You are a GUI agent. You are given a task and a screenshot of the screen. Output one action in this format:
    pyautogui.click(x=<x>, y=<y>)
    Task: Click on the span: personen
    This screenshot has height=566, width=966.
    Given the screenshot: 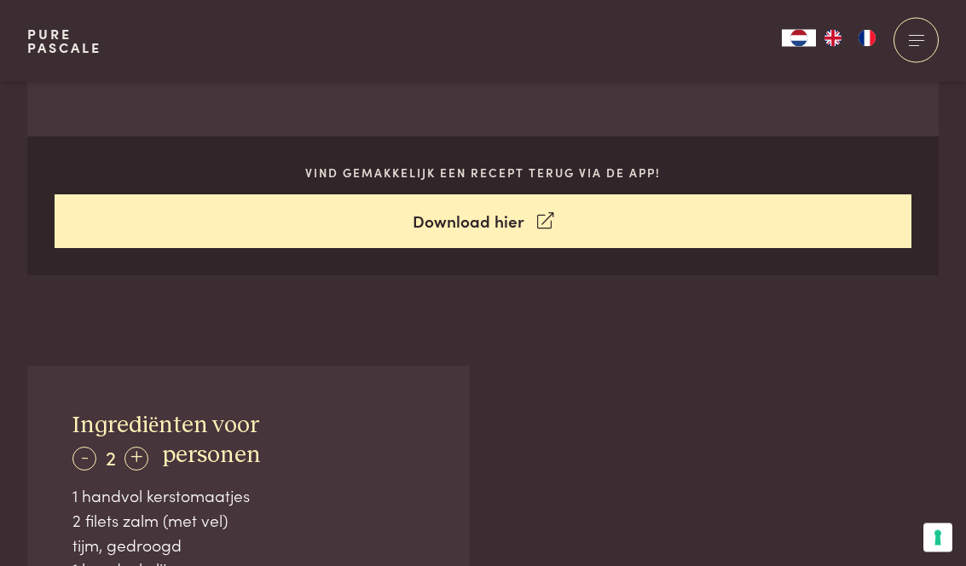 What is the action you would take?
    pyautogui.click(x=211, y=456)
    